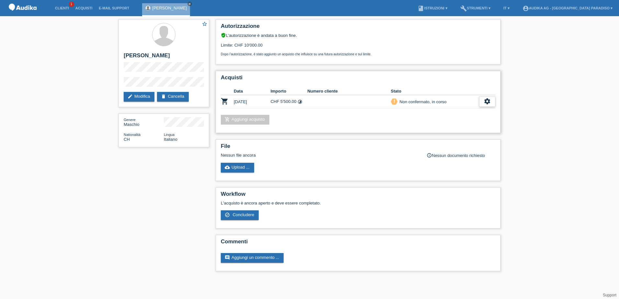 This screenshot has width=619, height=299. I want to click on i: add_shopping_cart, so click(227, 120).